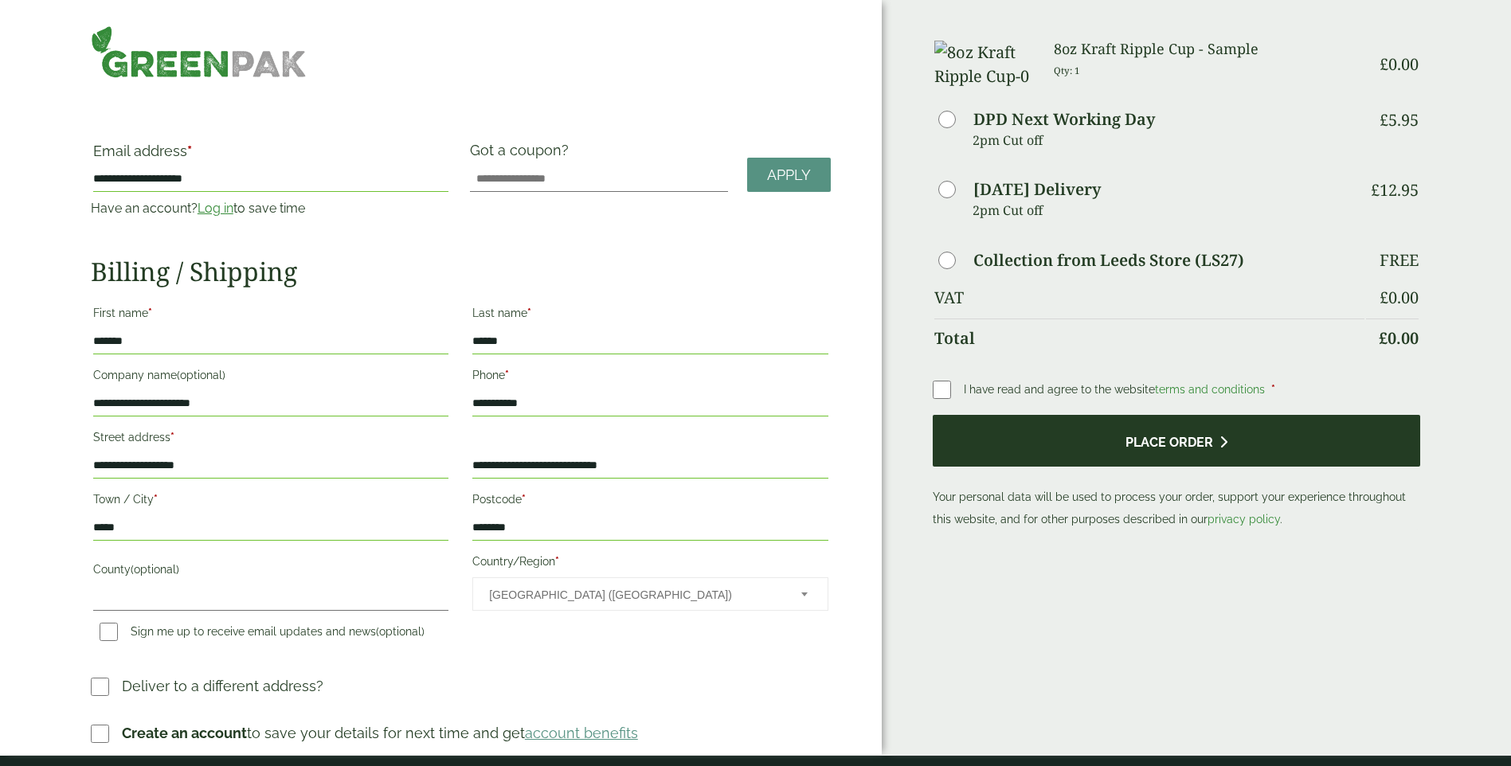 The height and width of the screenshot is (766, 1511). What do you see at coordinates (1395, 190) in the screenshot?
I see `bdi: 12.95` at bounding box center [1395, 190].